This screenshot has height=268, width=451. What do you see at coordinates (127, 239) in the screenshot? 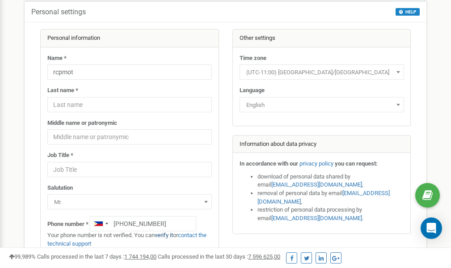
I see `a: contact the technical support` at bounding box center [127, 239].